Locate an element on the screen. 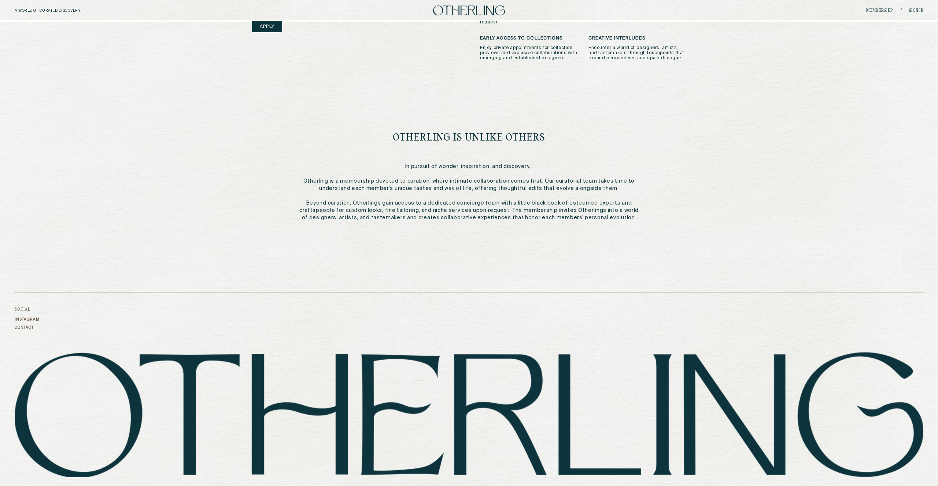 The height and width of the screenshot is (486, 938). p: Enjoy private appointments for collection previews and exclusive collaborations with emerging and... is located at coordinates (529, 53).